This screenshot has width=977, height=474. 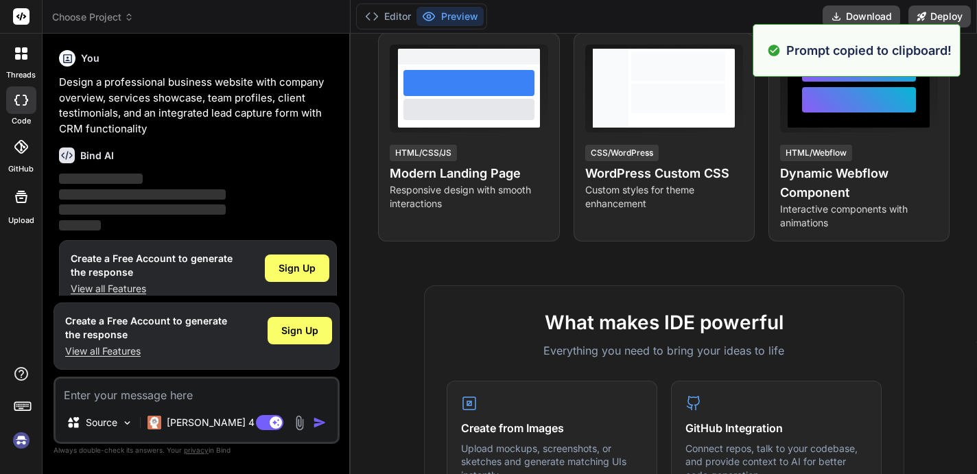 What do you see at coordinates (93, 17) in the screenshot?
I see `span: Choose Project` at bounding box center [93, 17].